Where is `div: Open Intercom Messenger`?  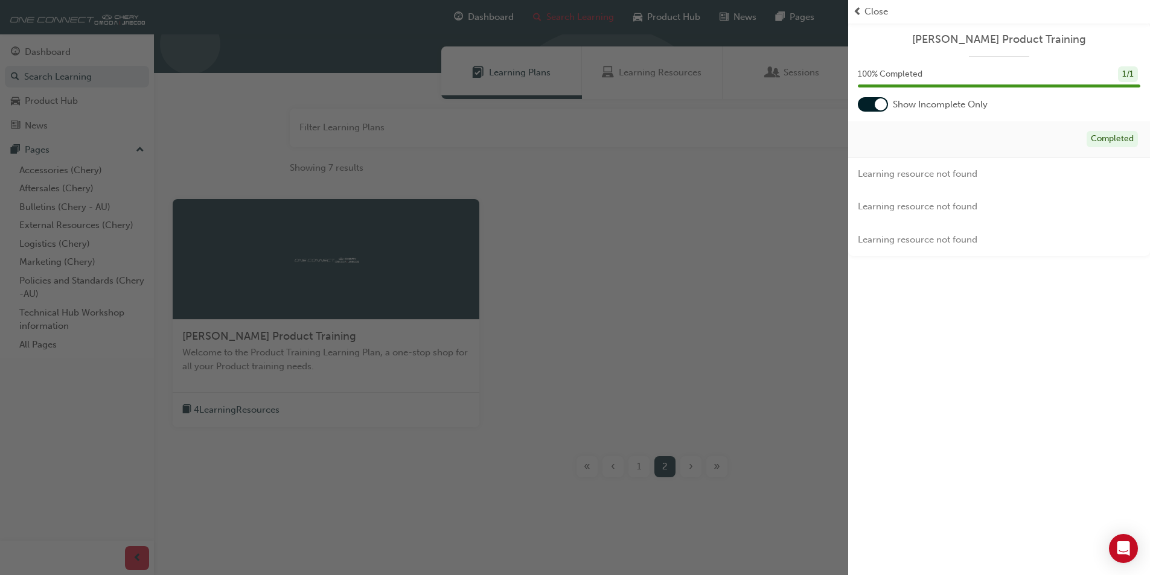 div: Open Intercom Messenger is located at coordinates (1123, 549).